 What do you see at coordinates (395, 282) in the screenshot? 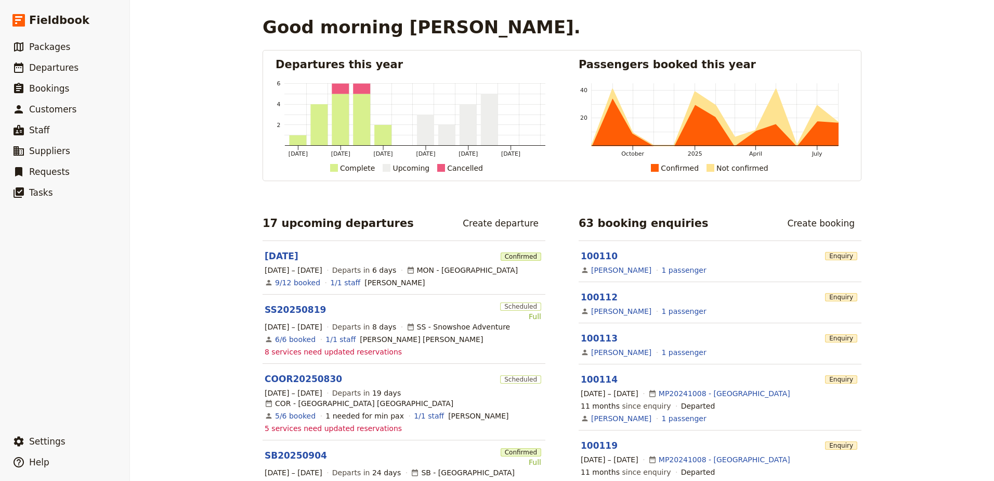
I see `span: Rebecca Arnott` at bounding box center [395, 282].